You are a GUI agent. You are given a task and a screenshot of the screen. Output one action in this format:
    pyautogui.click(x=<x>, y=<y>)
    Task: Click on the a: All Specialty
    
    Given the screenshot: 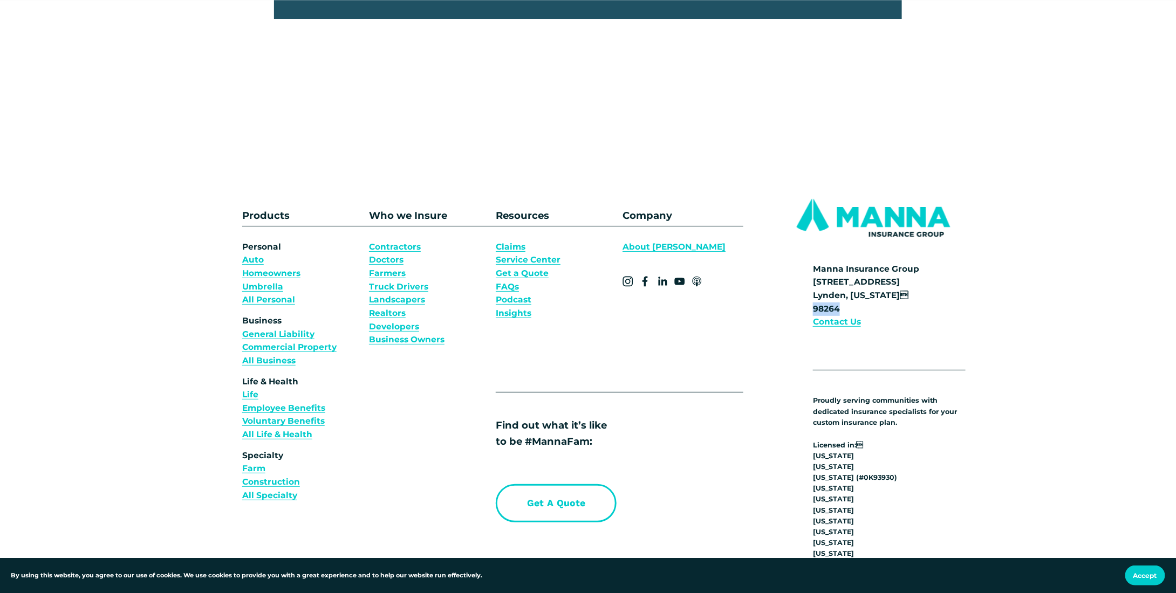 What is the action you would take?
    pyautogui.click(x=270, y=496)
    